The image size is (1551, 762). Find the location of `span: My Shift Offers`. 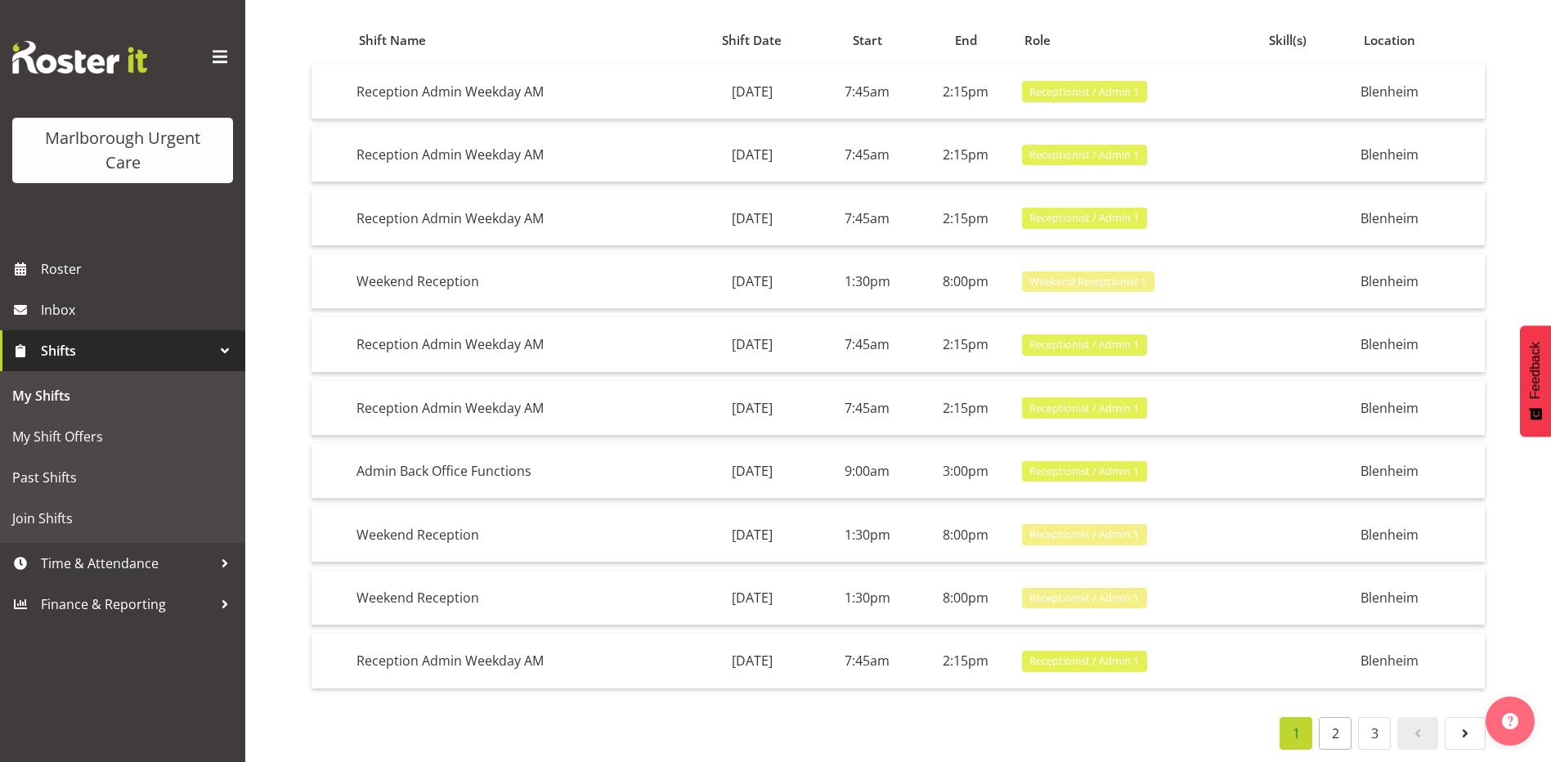

span: My Shift Offers is located at coordinates (123, 437).